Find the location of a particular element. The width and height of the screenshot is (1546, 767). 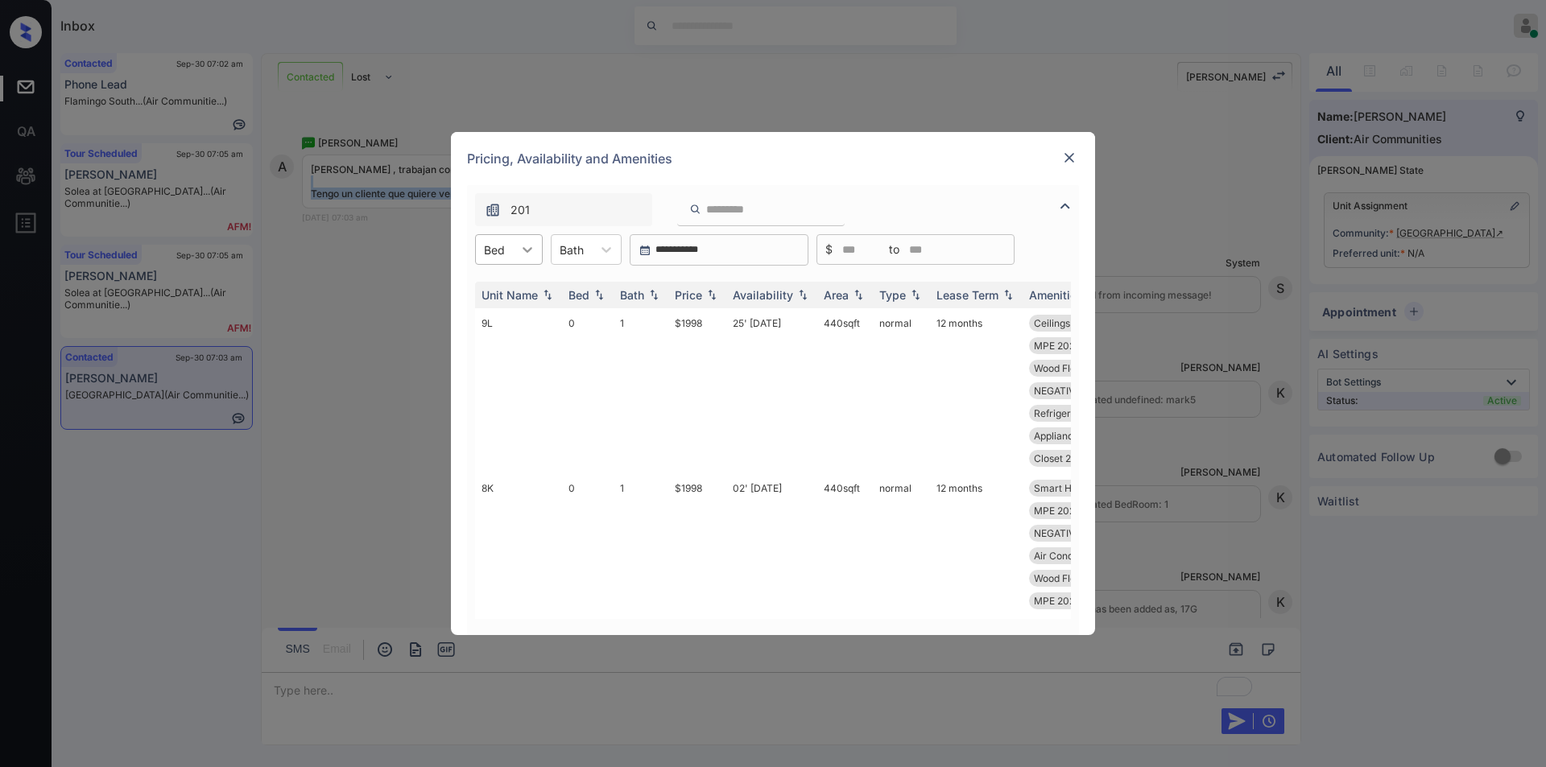

span: Closet 2014 is located at coordinates (1060, 458).